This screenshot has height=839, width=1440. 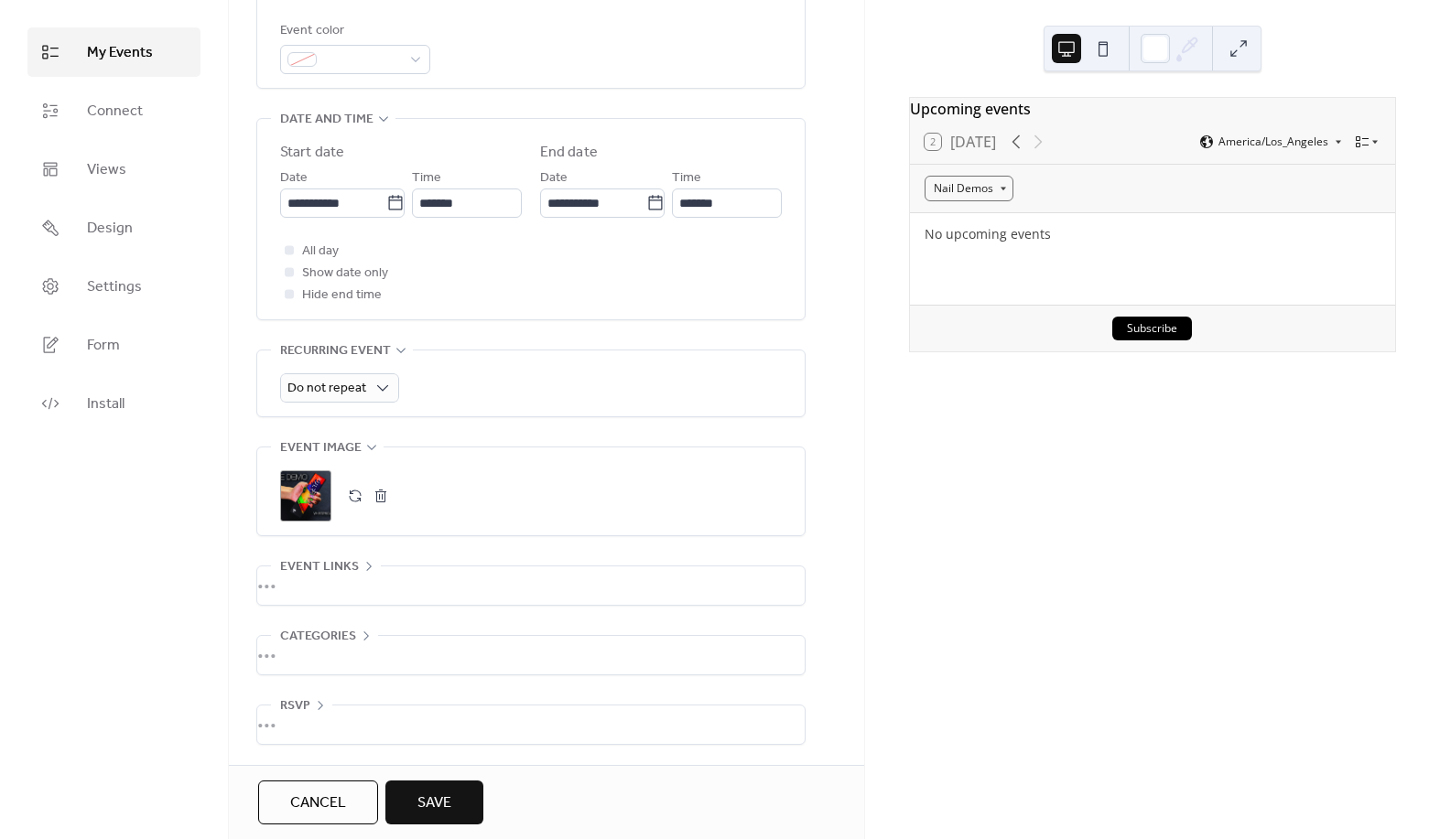 What do you see at coordinates (318, 803) in the screenshot?
I see `a: Cancel` at bounding box center [318, 803].